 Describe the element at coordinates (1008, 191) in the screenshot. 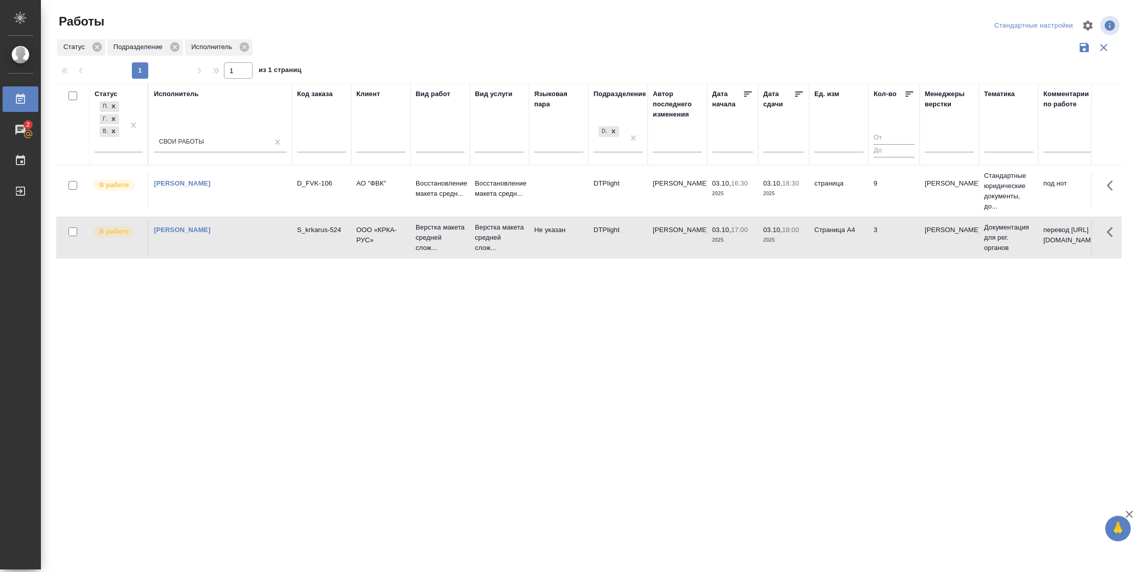

I see `p: Стандартные юридические документы, до...` at that location.